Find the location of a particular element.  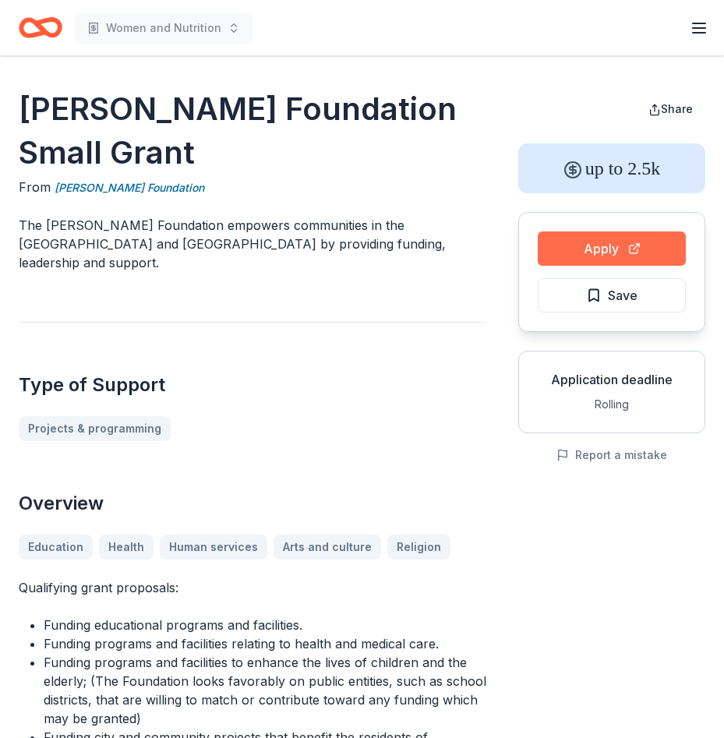

li: Funding programs and facilities relating to health and medical care. is located at coordinates (265, 644).